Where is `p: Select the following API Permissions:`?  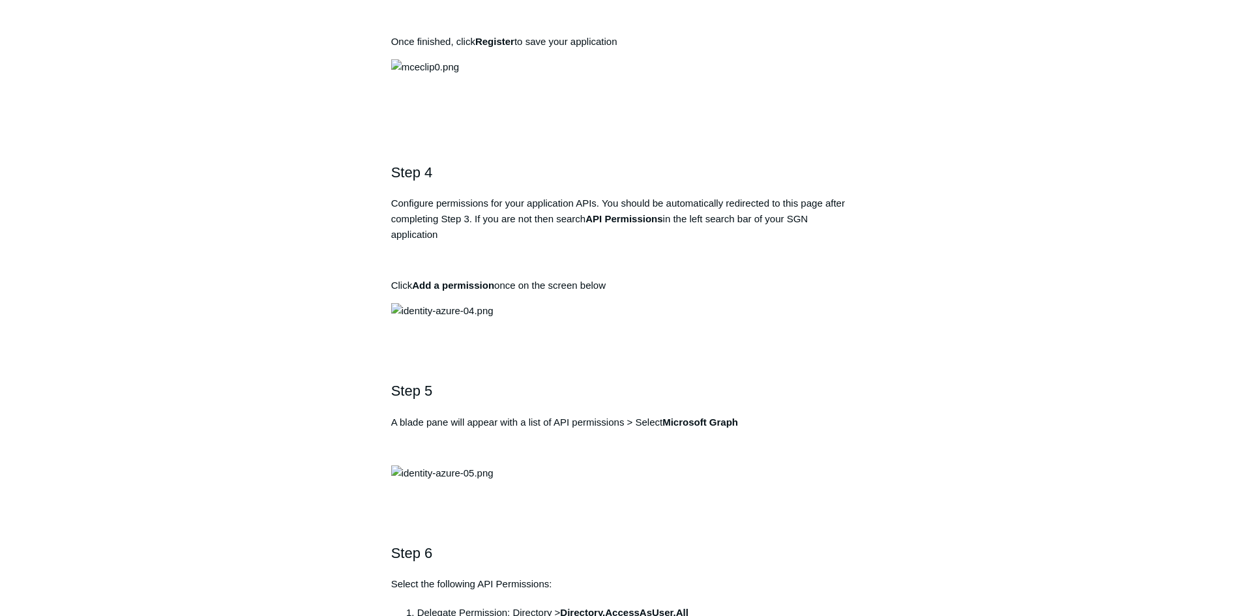 p: Select the following API Permissions: is located at coordinates (621, 584).